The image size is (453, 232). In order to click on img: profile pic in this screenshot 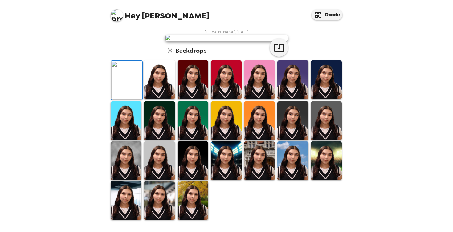, I will do `click(117, 15)`.